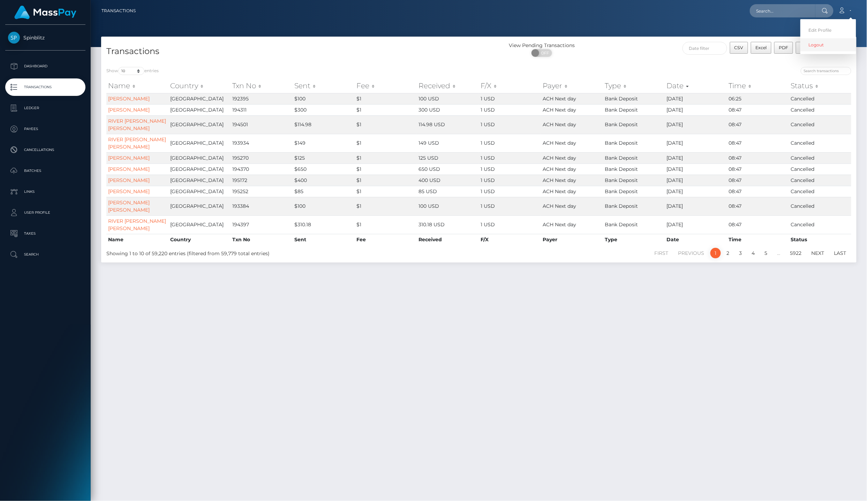 This screenshot has width=867, height=501. What do you see at coordinates (45, 108) in the screenshot?
I see `a: Ledger` at bounding box center [45, 108].